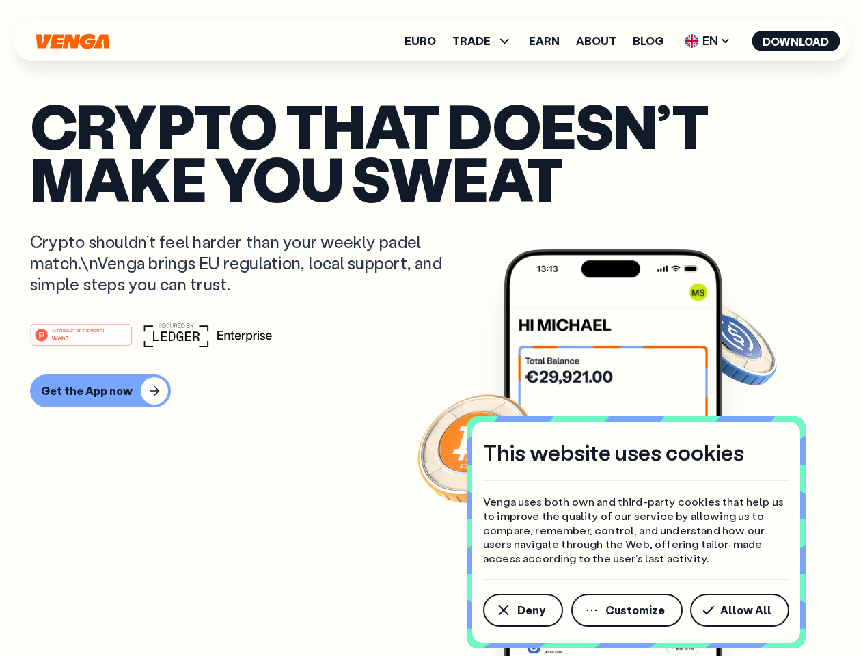 The image size is (863, 656). What do you see at coordinates (60, 337) in the screenshot?
I see `tspan: Web3` at bounding box center [60, 337].